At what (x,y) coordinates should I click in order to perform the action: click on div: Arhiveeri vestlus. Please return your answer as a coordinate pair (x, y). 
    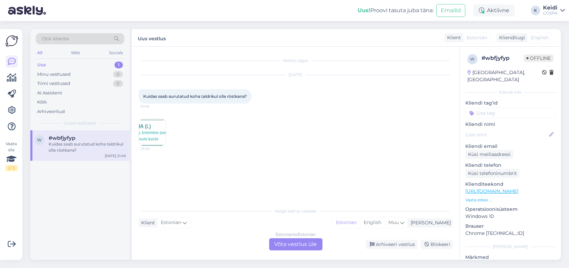
    Looking at the image, I should click on (392, 244).